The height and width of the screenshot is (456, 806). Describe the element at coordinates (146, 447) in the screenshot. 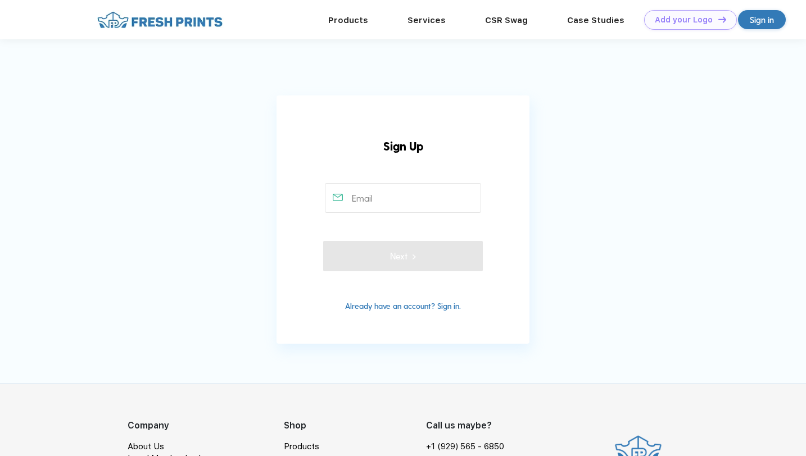

I see `a: About Us` at that location.